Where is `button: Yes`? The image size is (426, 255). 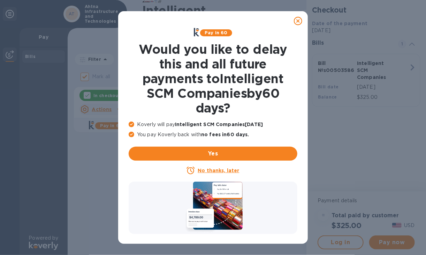 button: Yes is located at coordinates (213, 153).